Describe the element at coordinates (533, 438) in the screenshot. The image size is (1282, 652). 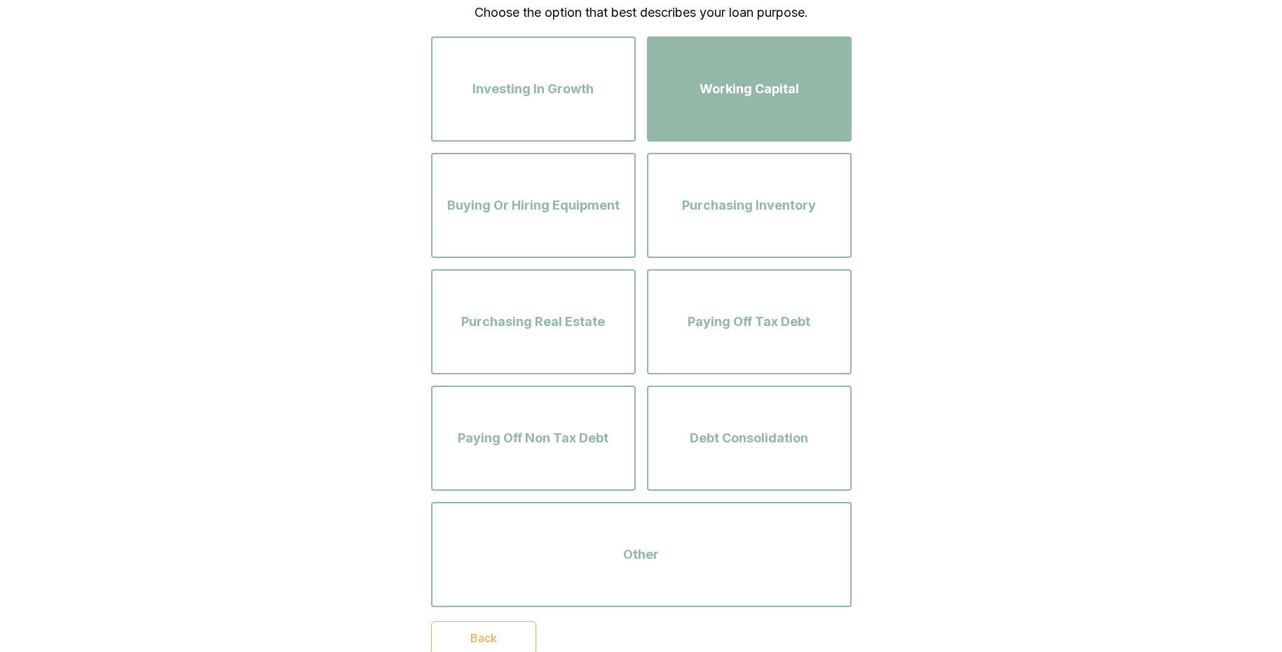
I see `button: Paying Off Non Tax Debt` at that location.